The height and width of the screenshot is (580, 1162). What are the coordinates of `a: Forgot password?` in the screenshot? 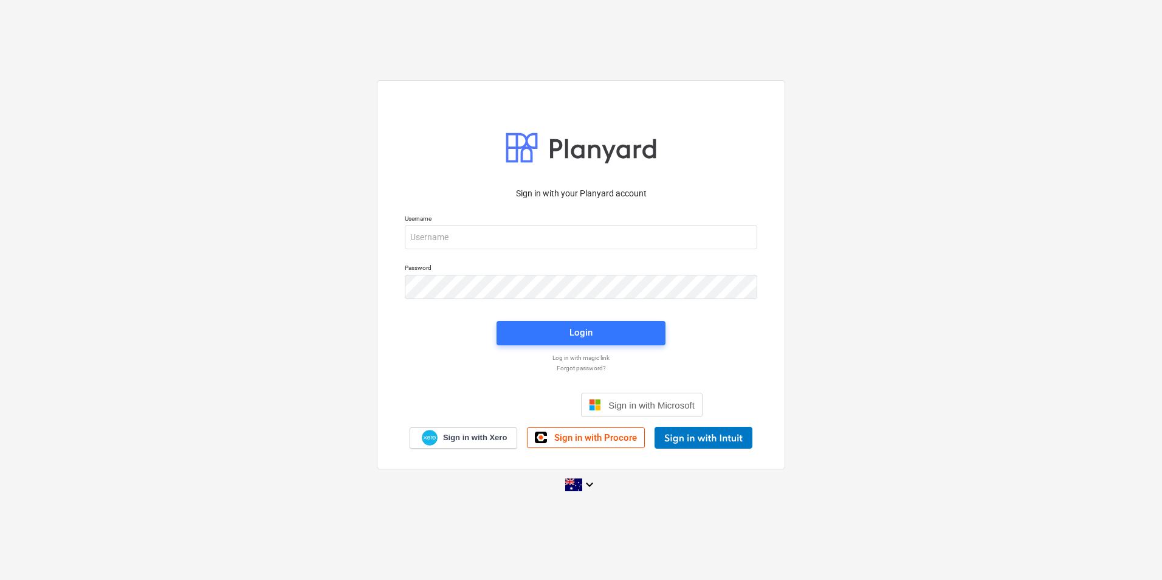 It's located at (581, 368).